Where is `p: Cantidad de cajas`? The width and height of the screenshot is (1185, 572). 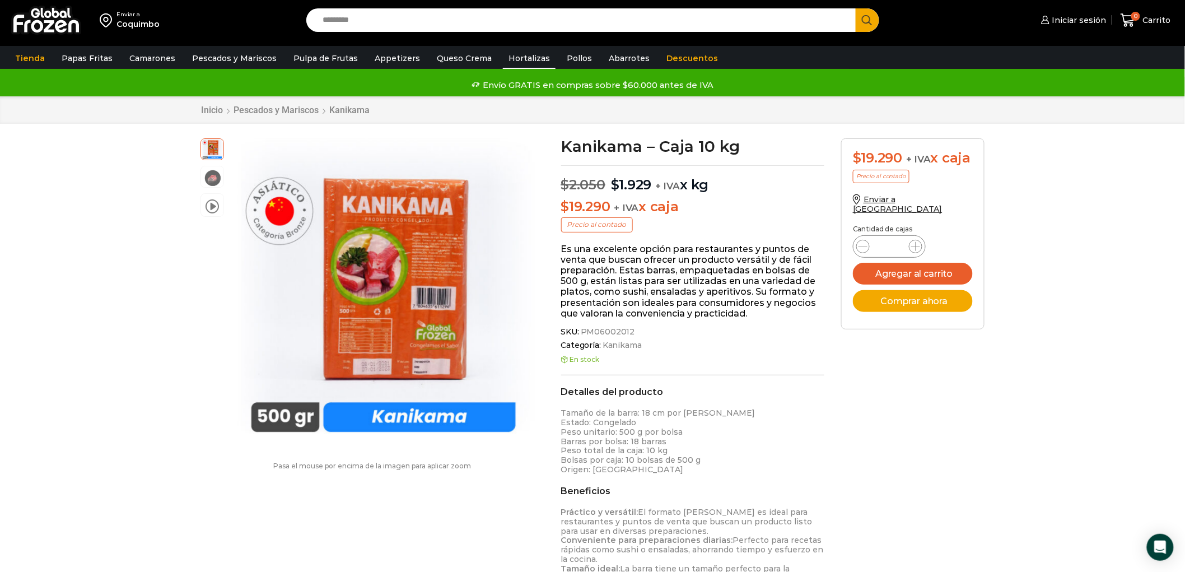
p: Cantidad de cajas is located at coordinates (913, 229).